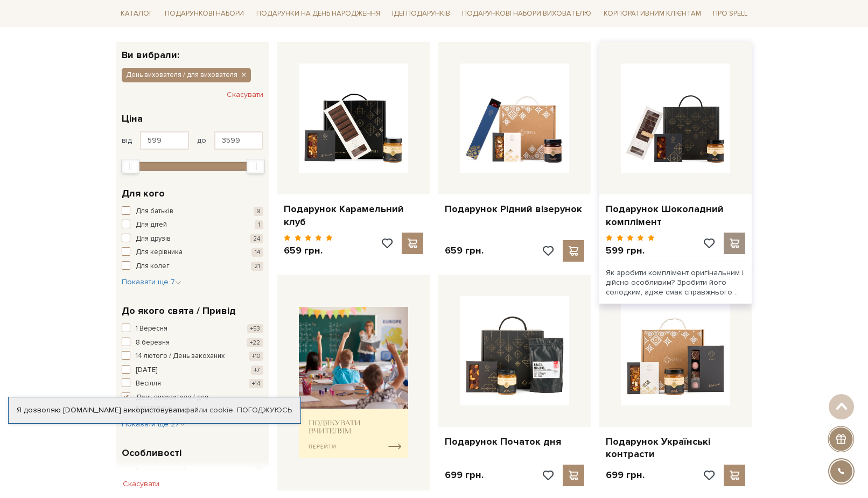 This screenshot has width=868, height=498. I want to click on span: 8 березня, so click(152, 343).